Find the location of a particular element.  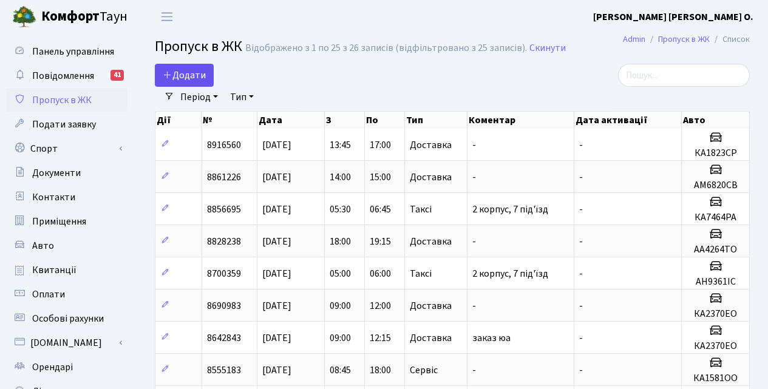

span: 08:45 is located at coordinates (340, 370).